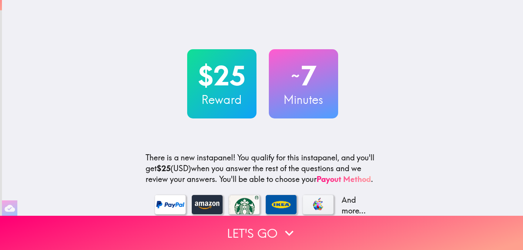  I want to click on h2: $25, so click(222, 76).